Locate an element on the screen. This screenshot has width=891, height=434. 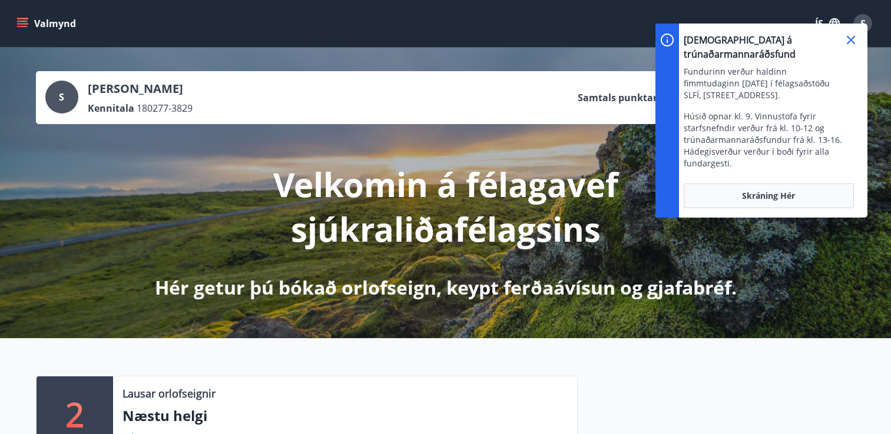
button: ÍS is located at coordinates (827, 24).